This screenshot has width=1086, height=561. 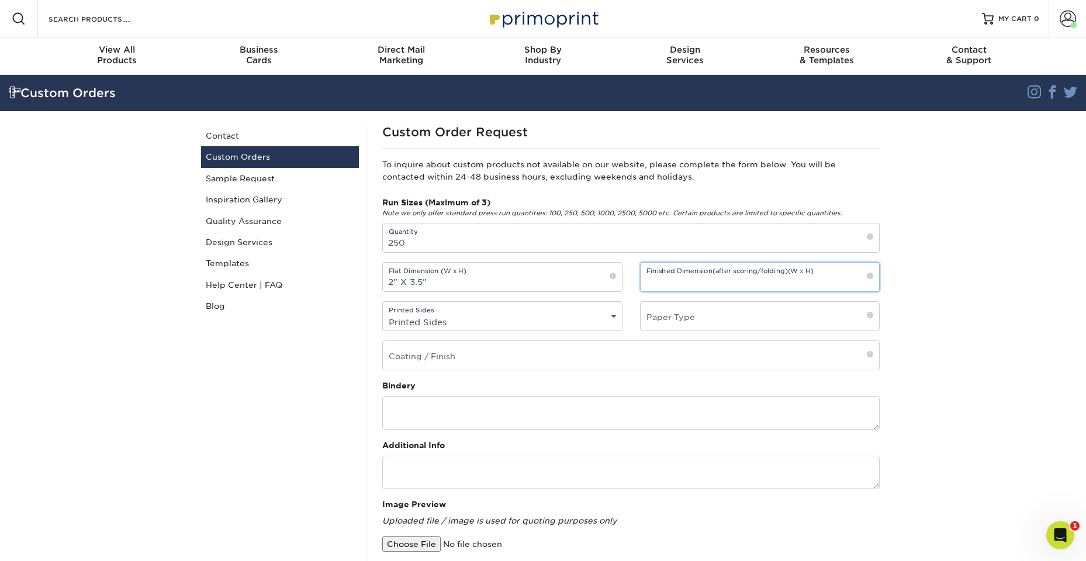 What do you see at coordinates (499, 520) in the screenshot?
I see `em: Uploaded file / image is used for quoting purposes only` at bounding box center [499, 520].